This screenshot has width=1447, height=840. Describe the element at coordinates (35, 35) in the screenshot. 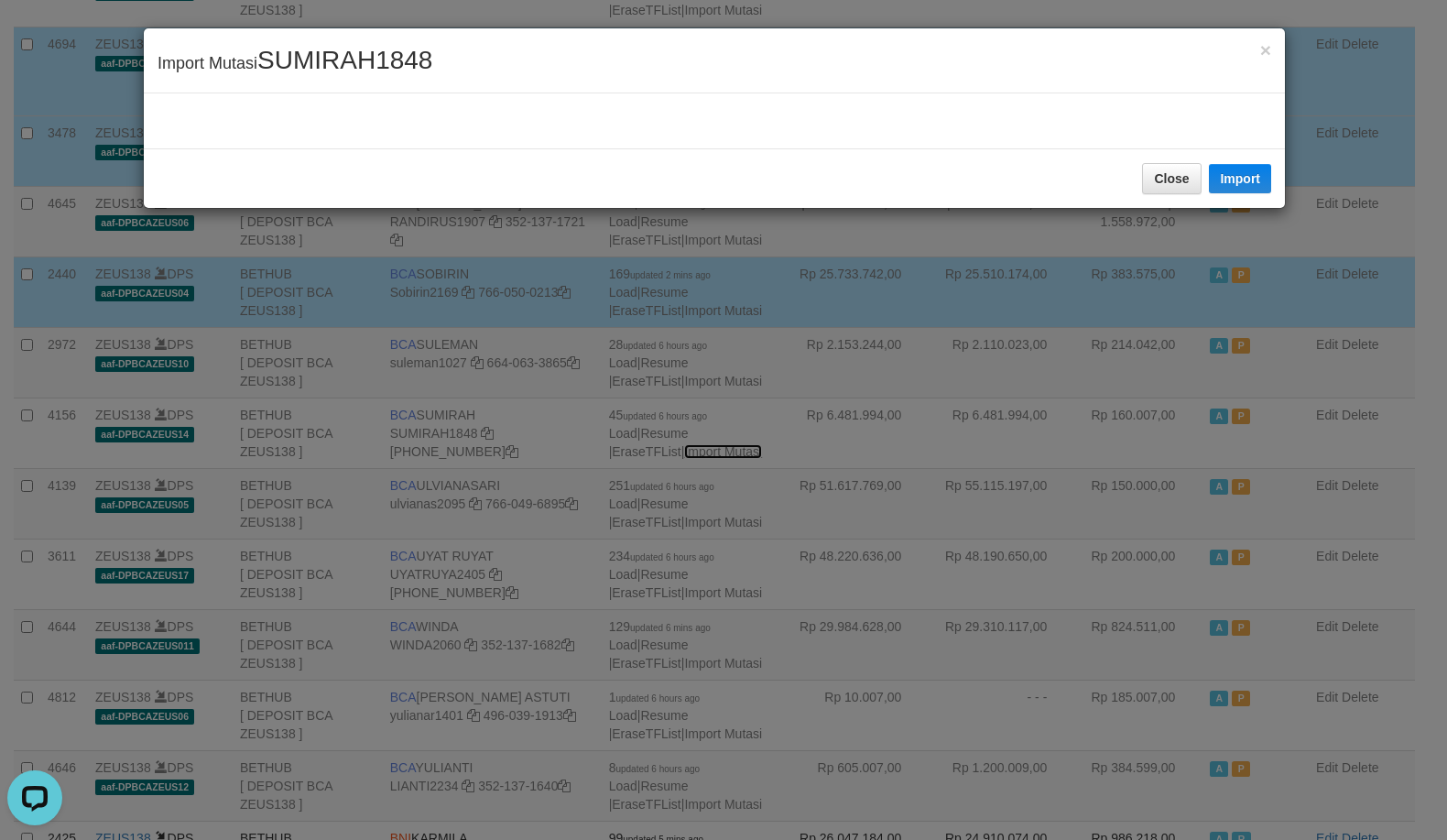

I see `button: Open LiveChat chat widget` at that location.